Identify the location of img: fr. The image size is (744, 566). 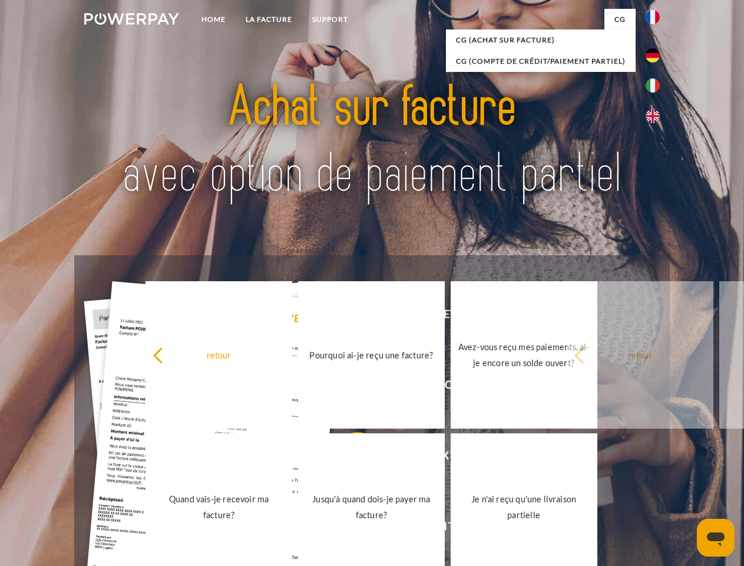
(653, 17).